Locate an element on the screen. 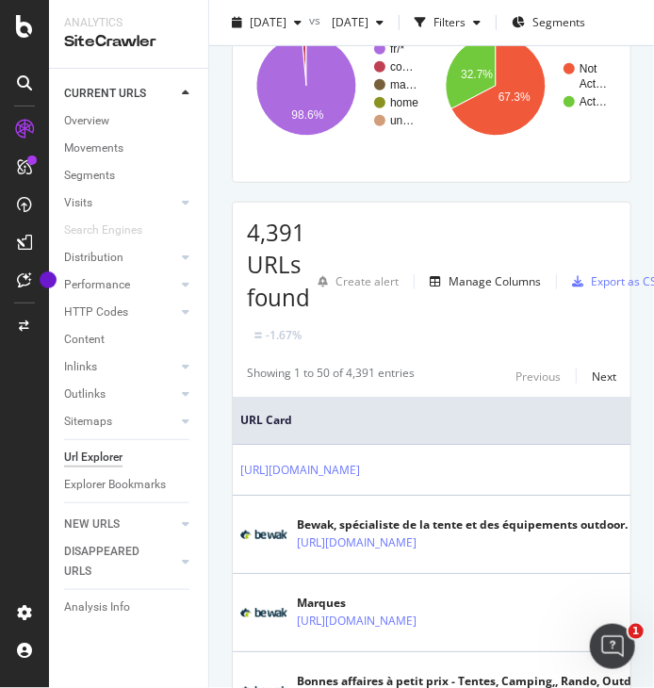  div: Segments is located at coordinates (90, 175).